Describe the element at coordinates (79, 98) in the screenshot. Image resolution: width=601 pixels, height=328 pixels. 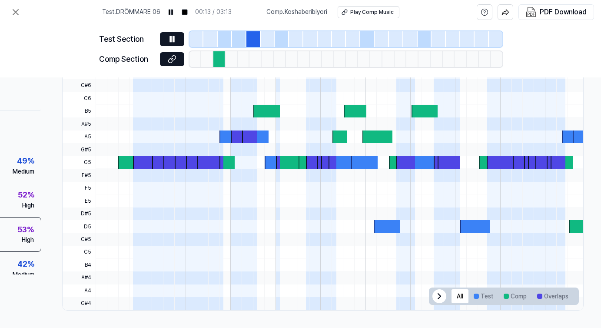
I see `span: C6` at that location.